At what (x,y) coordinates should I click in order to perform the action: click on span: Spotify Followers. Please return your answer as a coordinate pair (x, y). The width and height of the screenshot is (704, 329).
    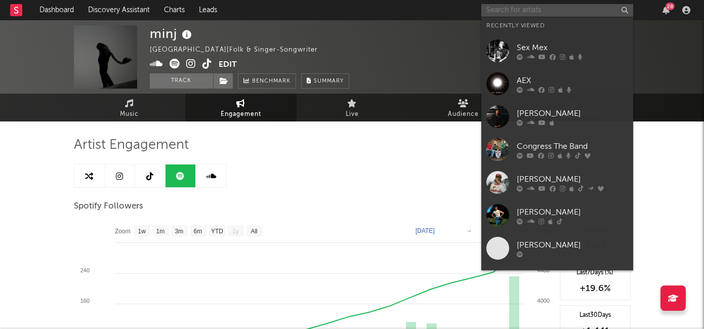
    Looking at the image, I should click on (108, 206).